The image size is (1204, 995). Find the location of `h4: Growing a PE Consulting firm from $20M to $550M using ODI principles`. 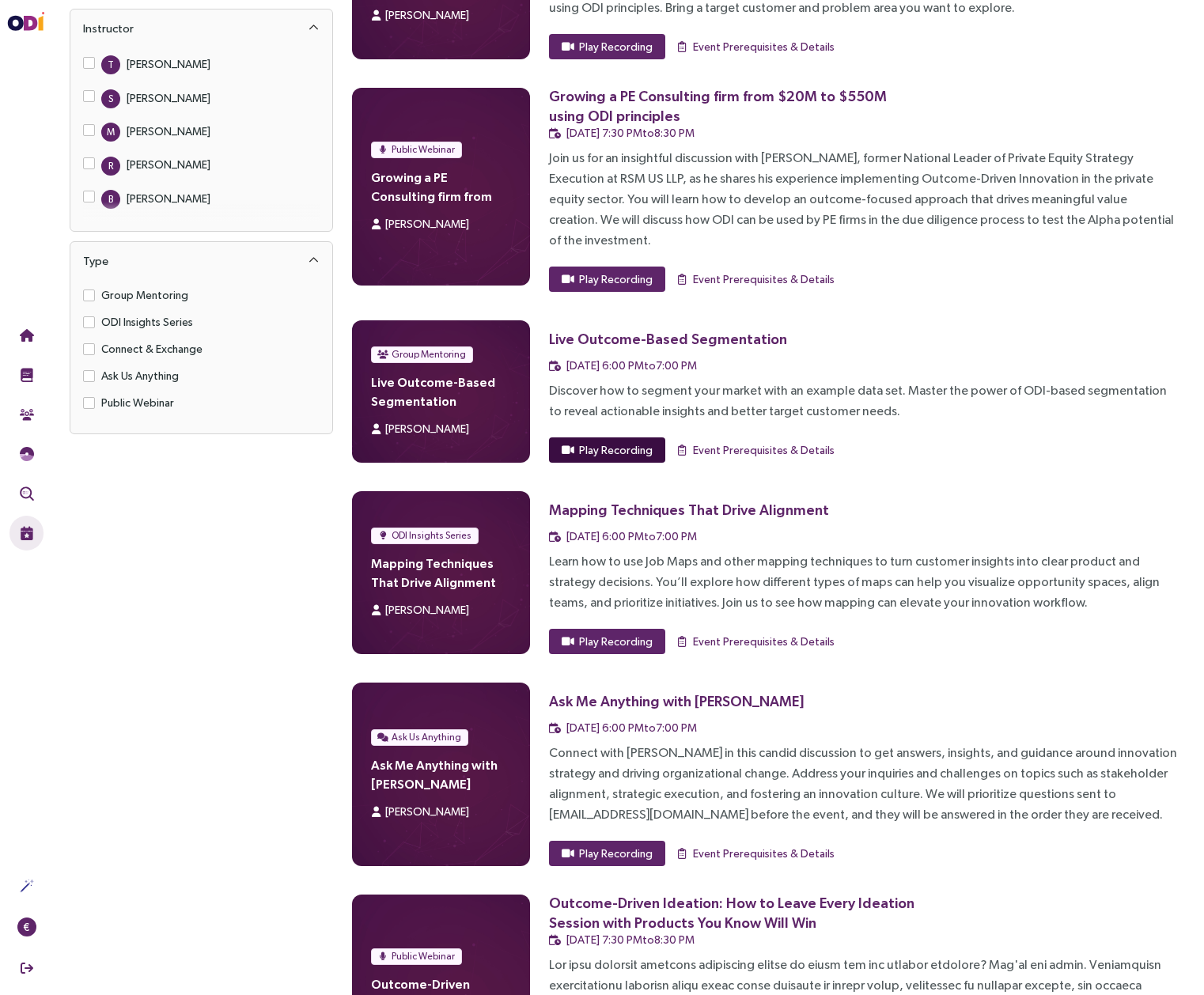

h4: Growing a PE Consulting firm from $20M to $550M using ODI principles is located at coordinates (441, 186).